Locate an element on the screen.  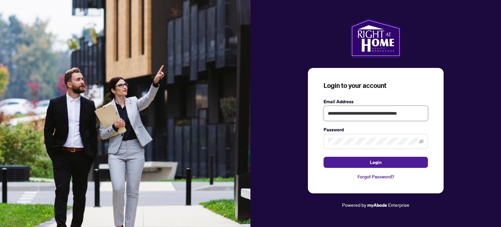
label: Email Address is located at coordinates (375, 101).